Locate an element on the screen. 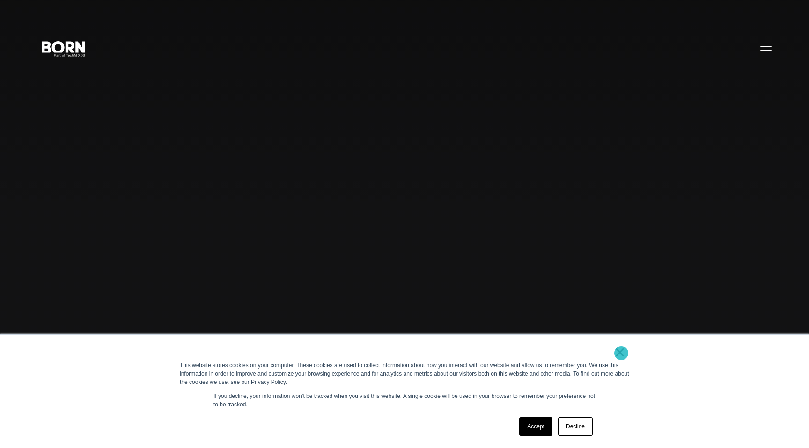 This screenshot has width=809, height=448. a: Decline is located at coordinates (575, 427).